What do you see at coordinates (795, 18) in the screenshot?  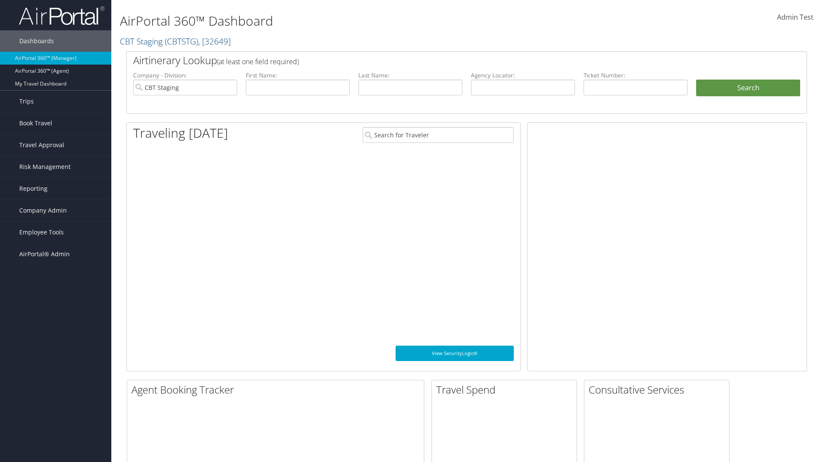 I see `a: Admin Test` at bounding box center [795, 18].